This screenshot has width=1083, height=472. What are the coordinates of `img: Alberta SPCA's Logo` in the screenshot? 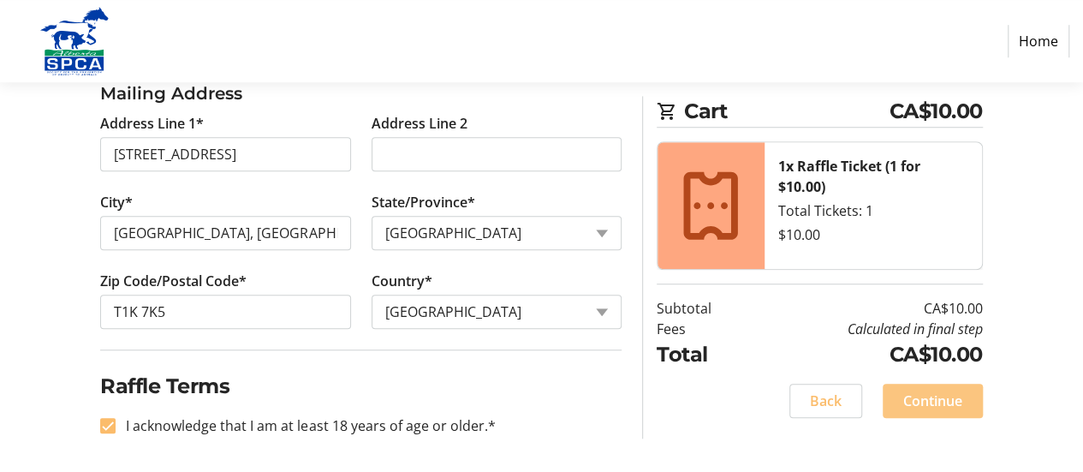 It's located at (75, 41).